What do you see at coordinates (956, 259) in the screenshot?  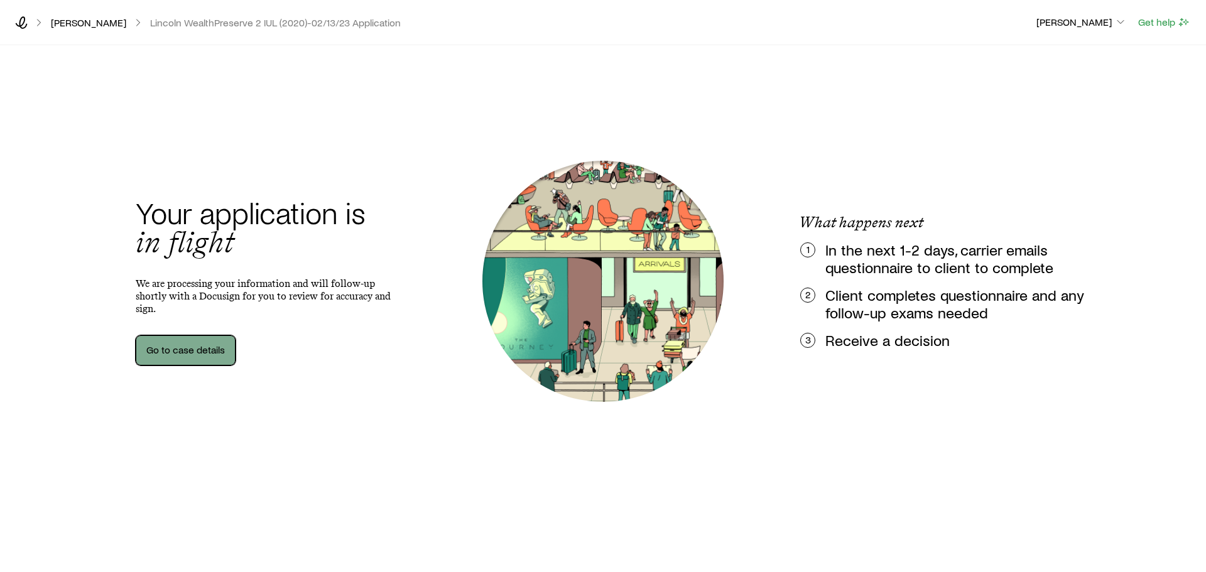 I see `p: In the next 1-2 days, carrier emails questionnaire to client to complete` at bounding box center [956, 259].